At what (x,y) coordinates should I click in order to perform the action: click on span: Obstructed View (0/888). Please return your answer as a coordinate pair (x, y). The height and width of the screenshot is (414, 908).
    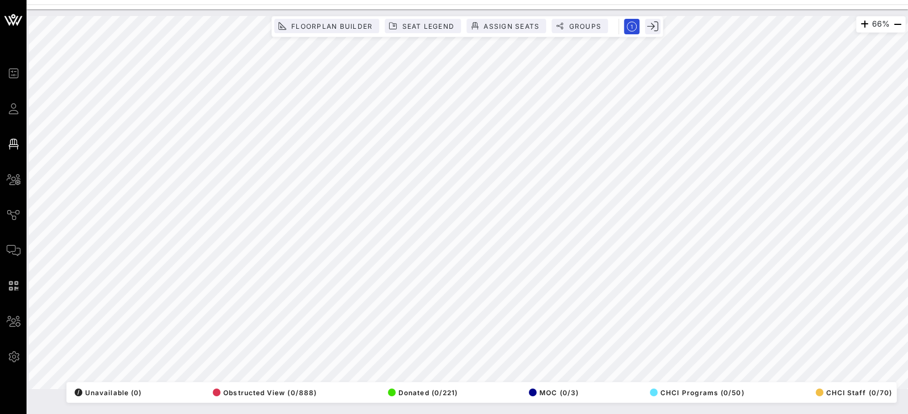
    Looking at the image, I should click on (265, 392).